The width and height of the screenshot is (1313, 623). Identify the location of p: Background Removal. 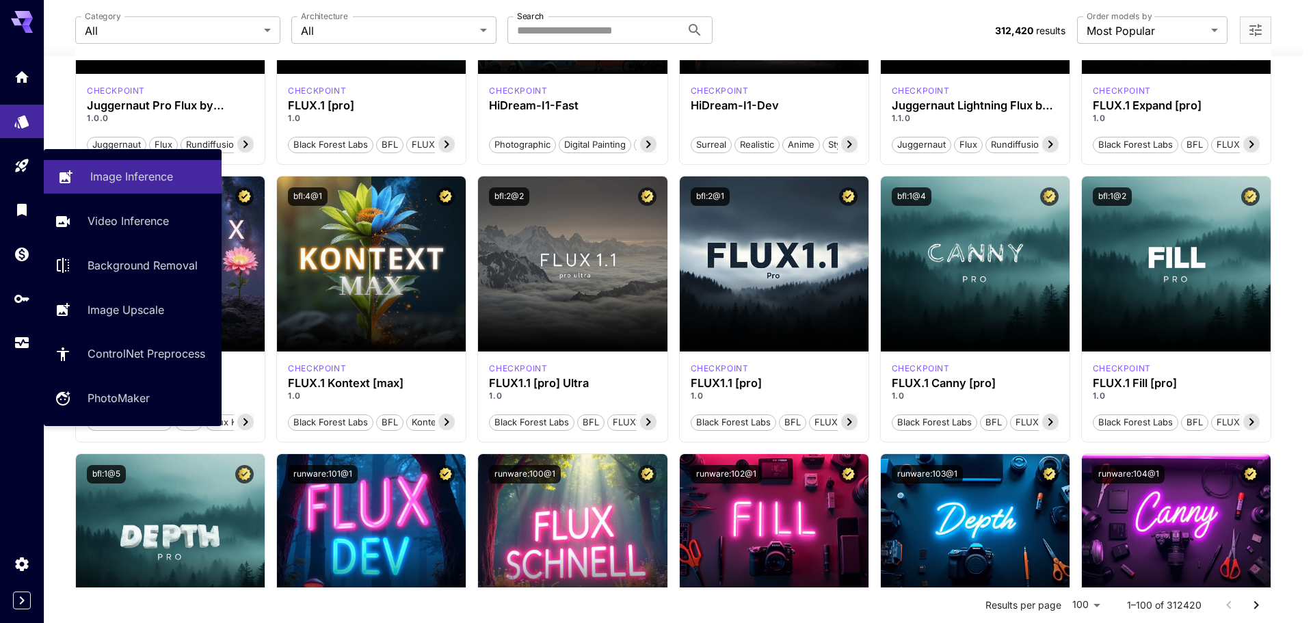
(142, 265).